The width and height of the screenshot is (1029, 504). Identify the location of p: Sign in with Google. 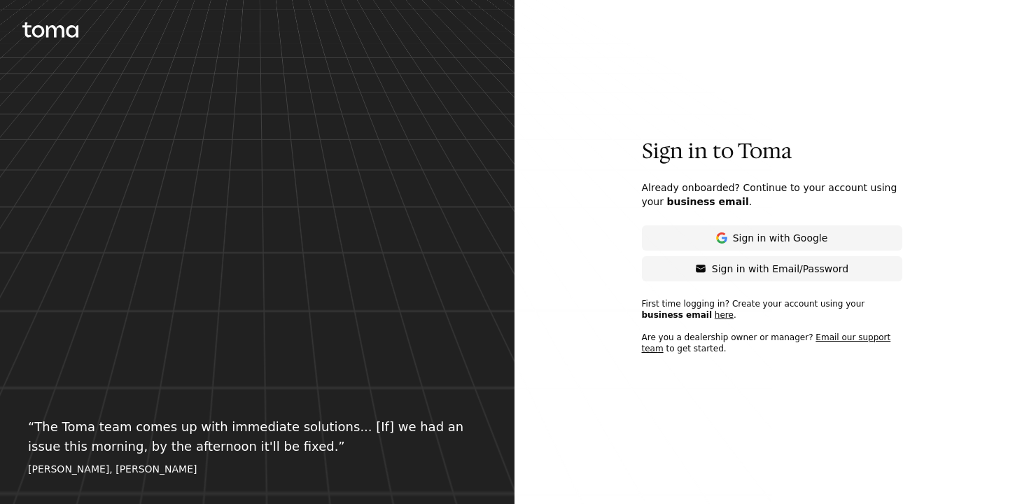
(780, 238).